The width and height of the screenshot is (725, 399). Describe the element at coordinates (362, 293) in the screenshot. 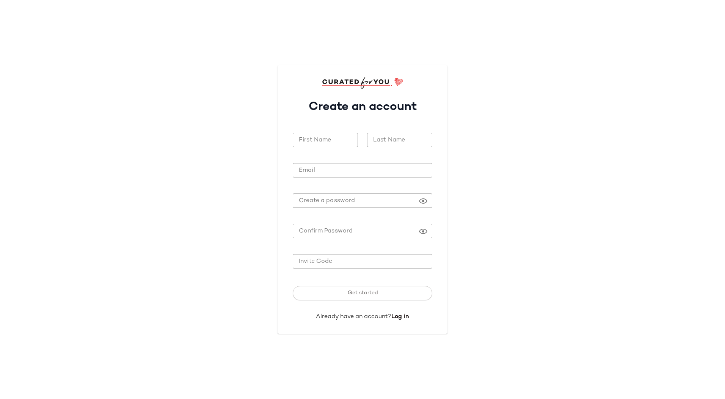

I see `button: Get started` at that location.